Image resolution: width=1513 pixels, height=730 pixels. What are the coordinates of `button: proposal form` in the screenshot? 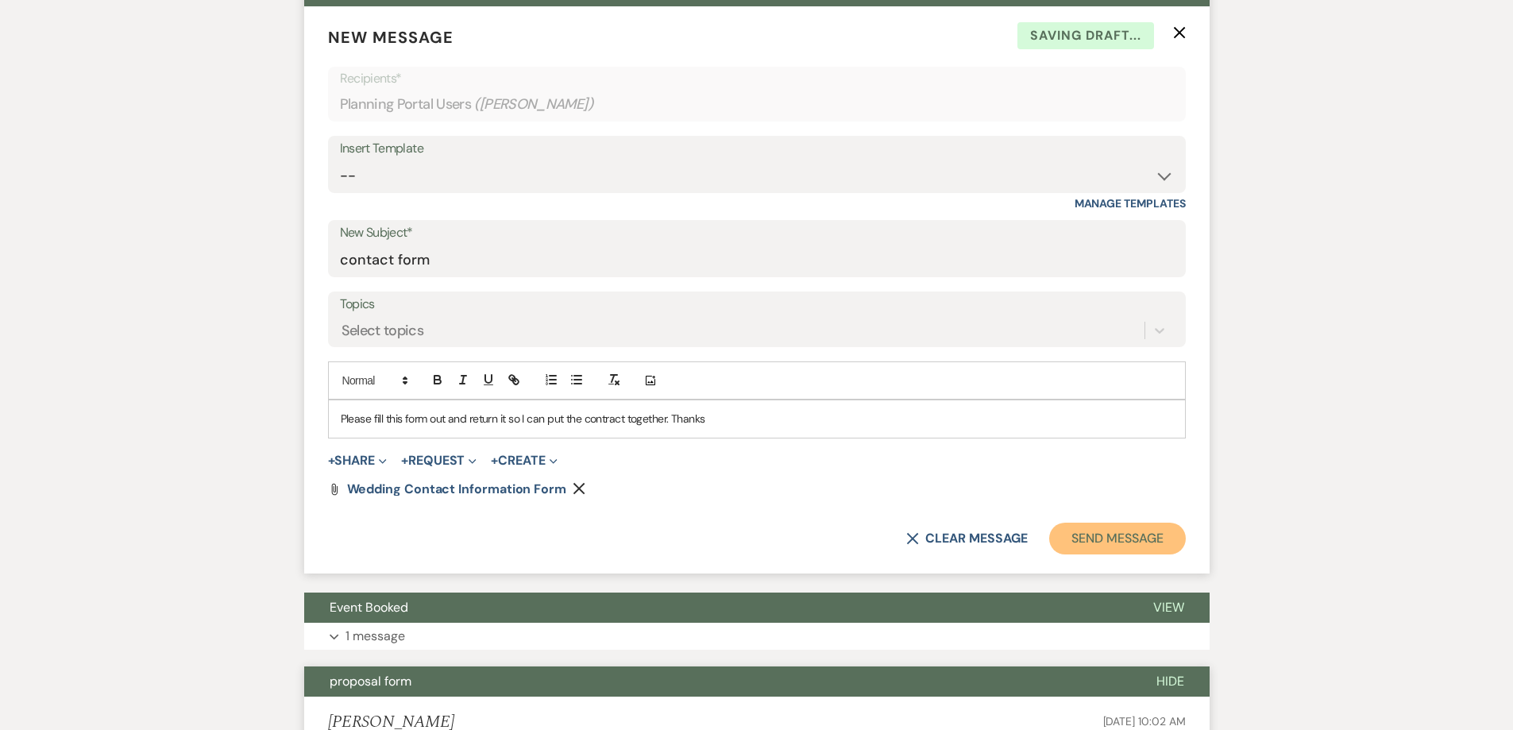 It's located at (717, 682).